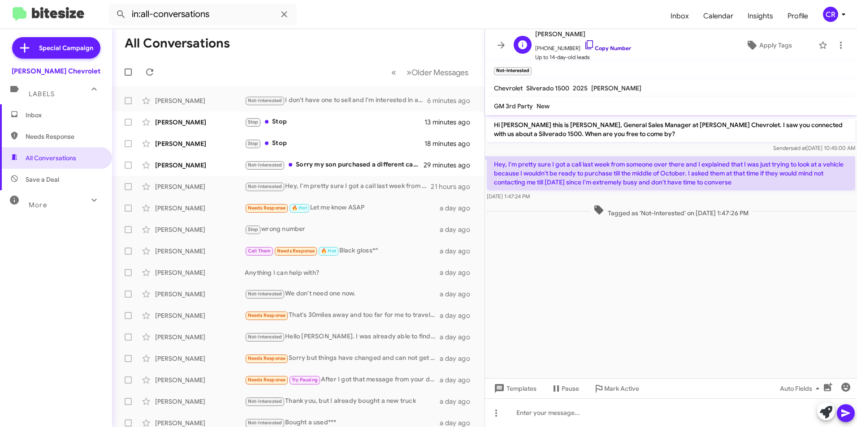 The image size is (857, 427). Describe the element at coordinates (259, 251) in the screenshot. I see `span: Call Them` at that location.